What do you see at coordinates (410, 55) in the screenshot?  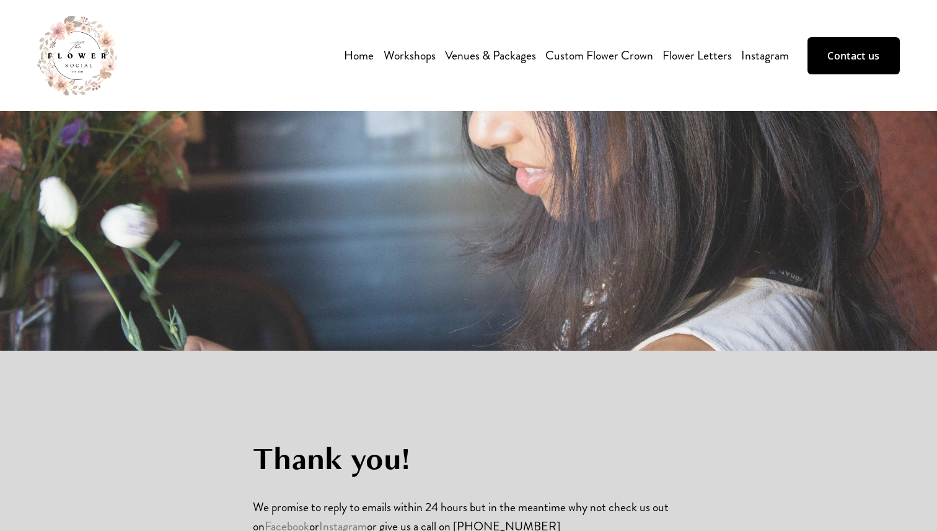 I see `span: Workshops` at bounding box center [410, 55].